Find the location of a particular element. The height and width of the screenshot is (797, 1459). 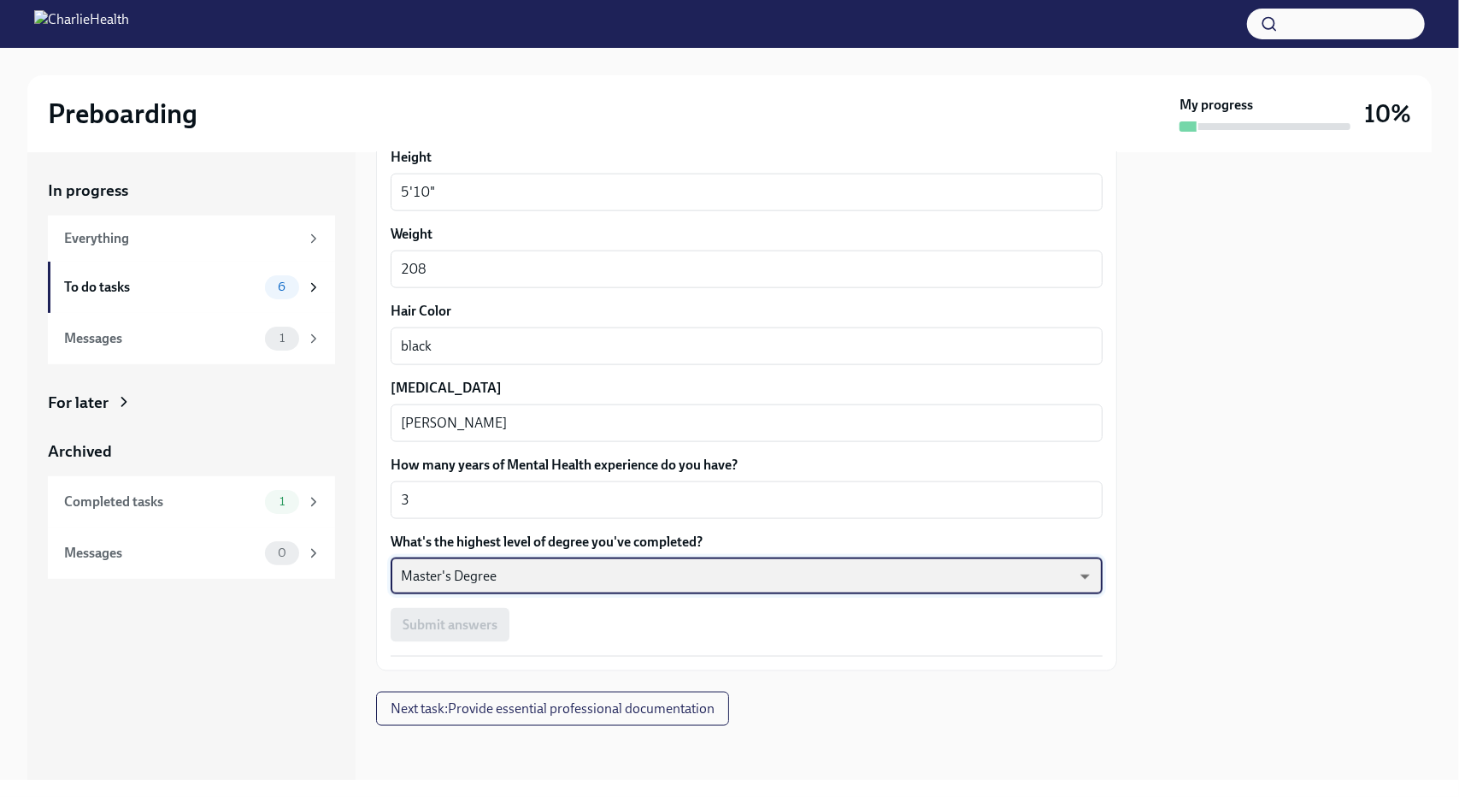

h2: Preboarding is located at coordinates (122, 114).